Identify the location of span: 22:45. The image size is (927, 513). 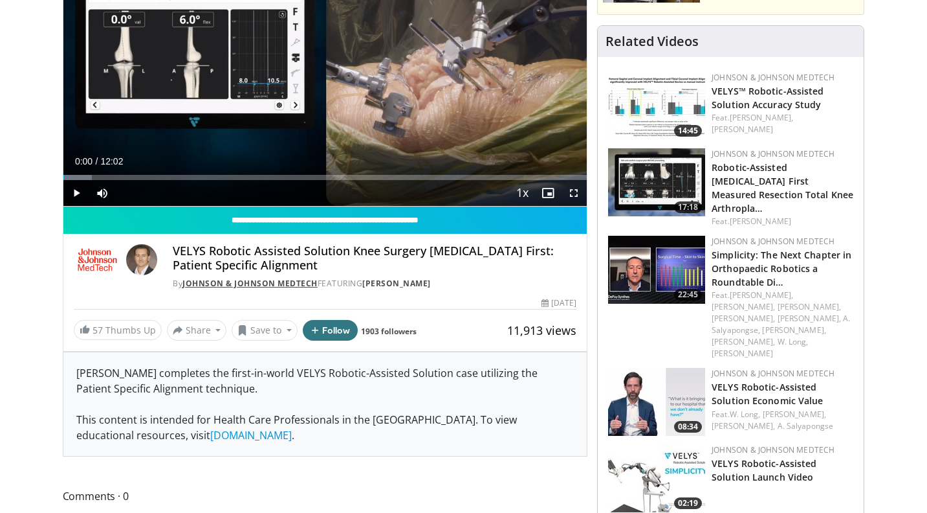
(688, 294).